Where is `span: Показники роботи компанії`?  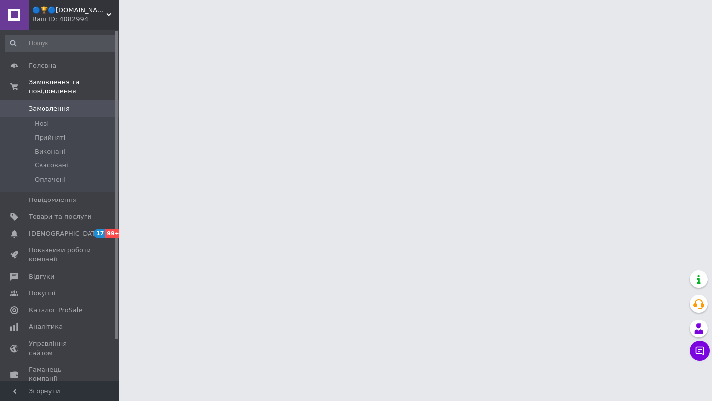 span: Показники роботи компанії is located at coordinates (60, 255).